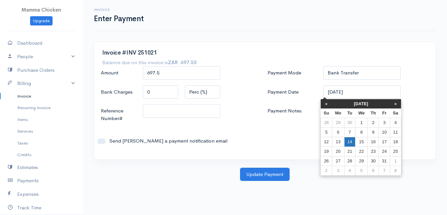 The image size is (447, 215). What do you see at coordinates (182, 62) in the screenshot?
I see `strong: ZAR 697.50` at bounding box center [182, 62].